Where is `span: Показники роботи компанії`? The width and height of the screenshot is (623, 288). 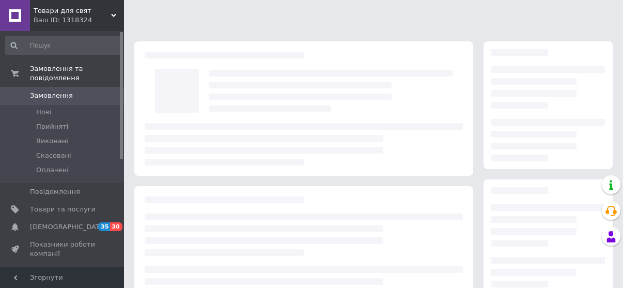 span: Показники роботи компанії is located at coordinates (63, 249).